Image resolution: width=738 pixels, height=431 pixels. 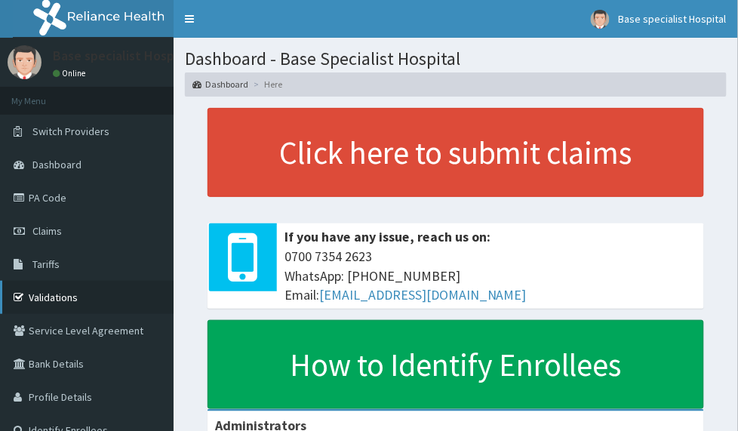 I want to click on h1: Dashboard - Base Specialist Hospital, so click(x=456, y=59).